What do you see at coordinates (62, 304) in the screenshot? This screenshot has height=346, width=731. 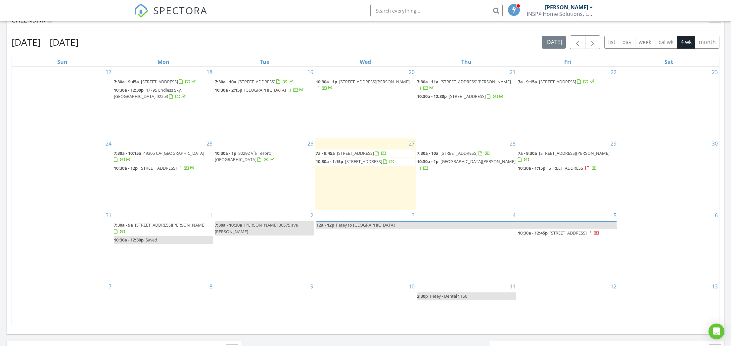 I see `td: Go to September 7, 2025` at bounding box center [62, 304].